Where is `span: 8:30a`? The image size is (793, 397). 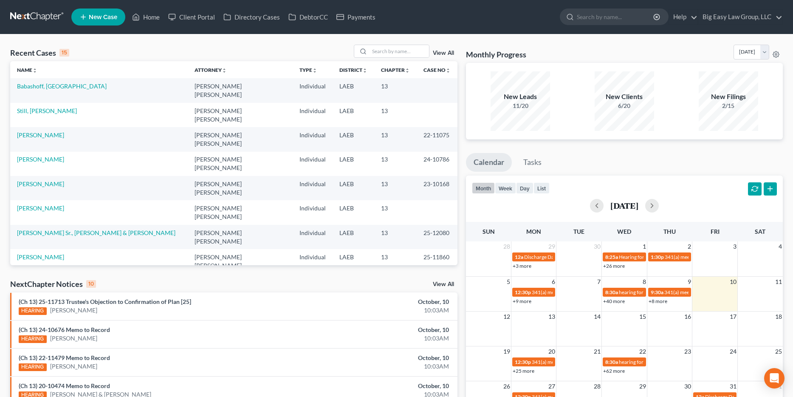 span: 8:30a is located at coordinates (611, 361).